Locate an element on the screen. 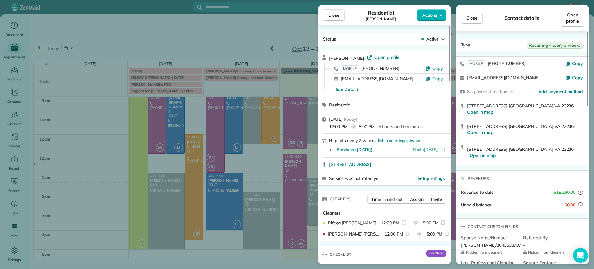 This screenshot has width=594, height=269. span: Invite is located at coordinates (437, 199).